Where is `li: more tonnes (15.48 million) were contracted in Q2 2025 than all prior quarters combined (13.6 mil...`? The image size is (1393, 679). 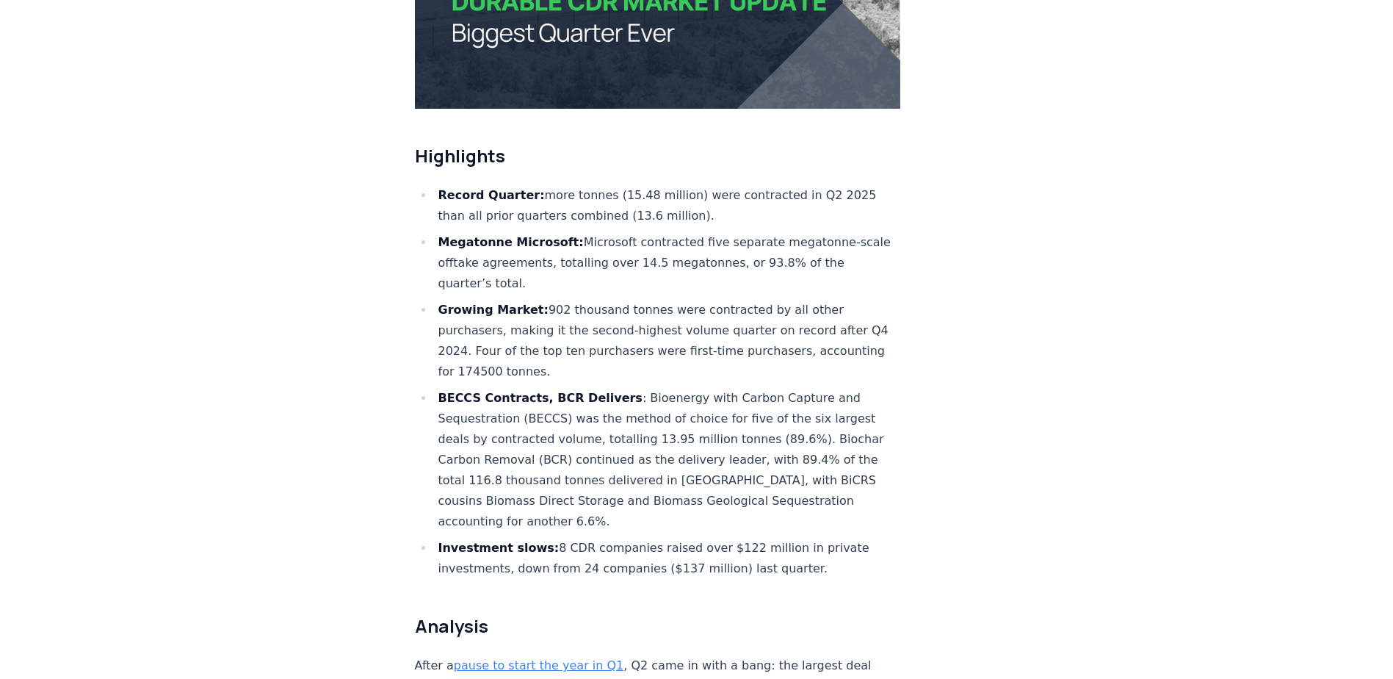 li: more tonnes (15.48 million) were contracted in Q2 2025 than all prior quarters combined (13.6 mil... is located at coordinates (668, 206).